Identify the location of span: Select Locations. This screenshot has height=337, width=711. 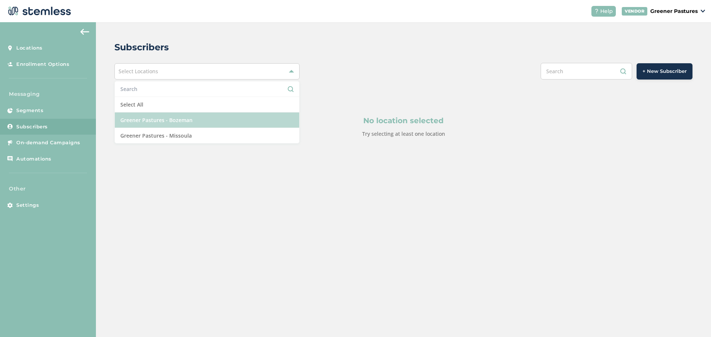
(138, 71).